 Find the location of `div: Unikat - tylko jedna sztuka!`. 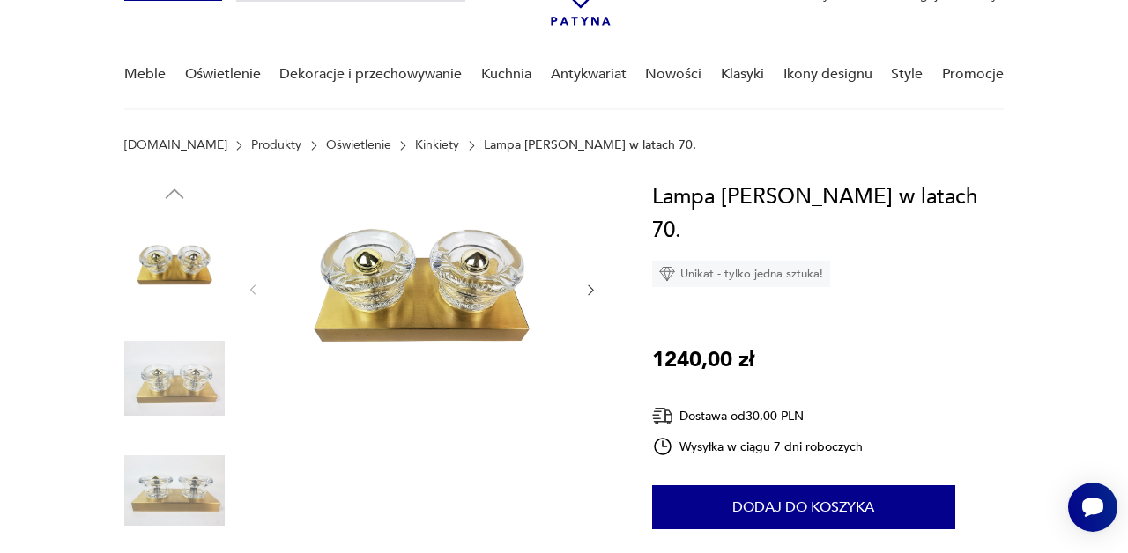

div: Unikat - tylko jedna sztuka! is located at coordinates (741, 274).